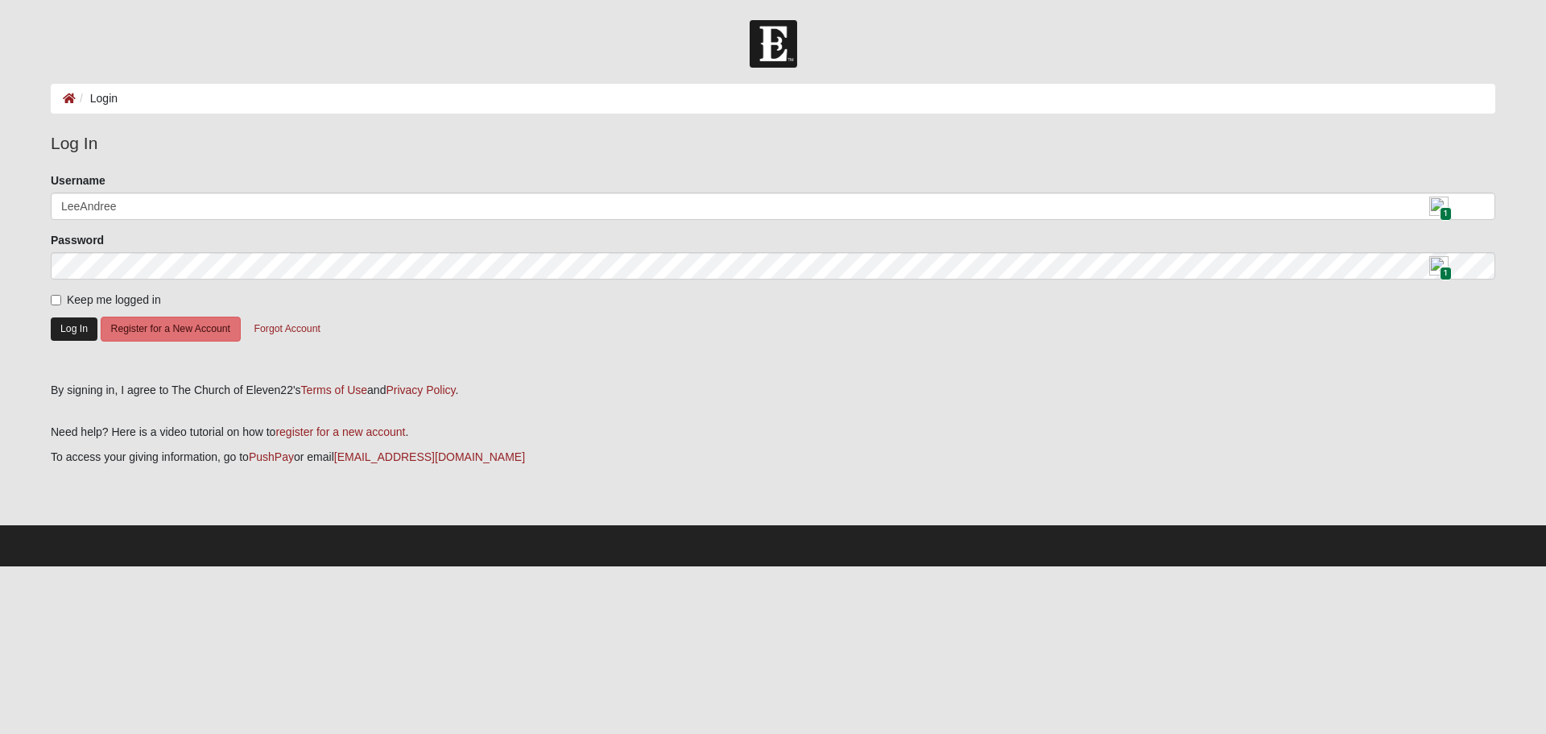 The height and width of the screenshot is (734, 1546). Describe the element at coordinates (271, 457) in the screenshot. I see `a: PushPay` at that location.